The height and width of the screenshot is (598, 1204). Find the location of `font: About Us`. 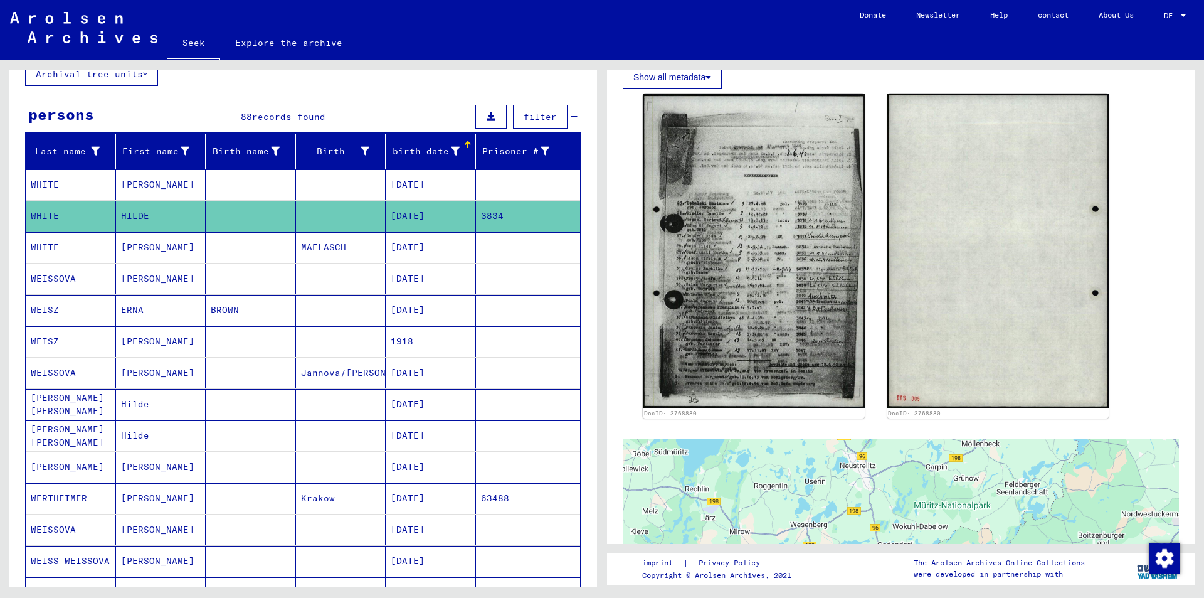

font: About Us is located at coordinates (1117, 14).